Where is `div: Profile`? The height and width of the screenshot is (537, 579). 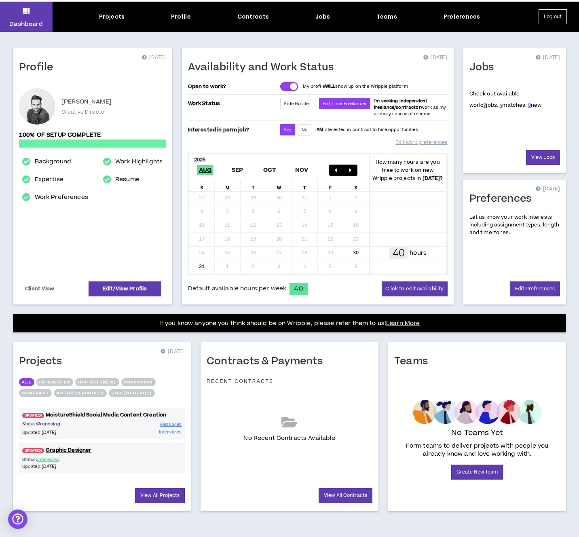
div: Profile is located at coordinates (181, 17).